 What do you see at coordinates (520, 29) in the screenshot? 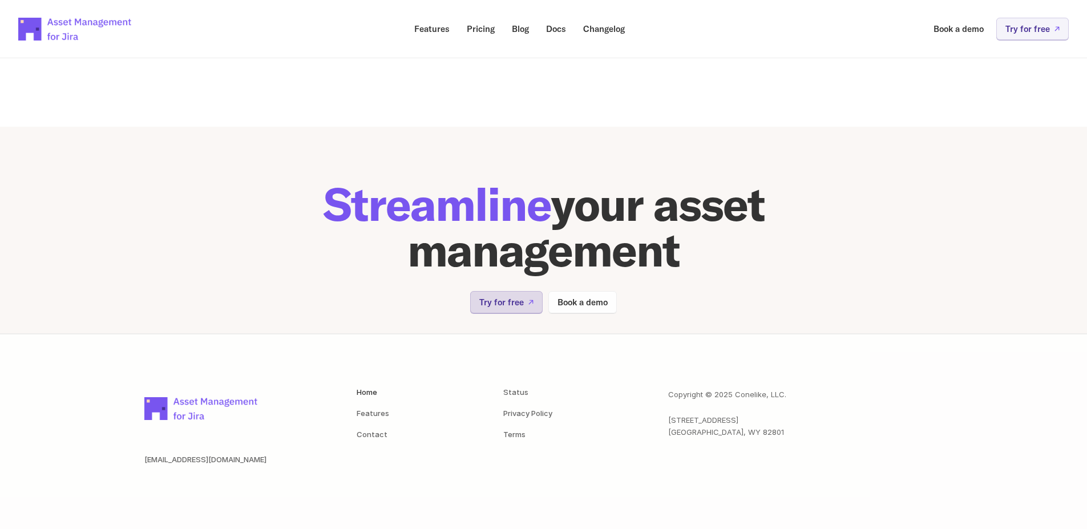
I see `a: Blog` at bounding box center [520, 29].